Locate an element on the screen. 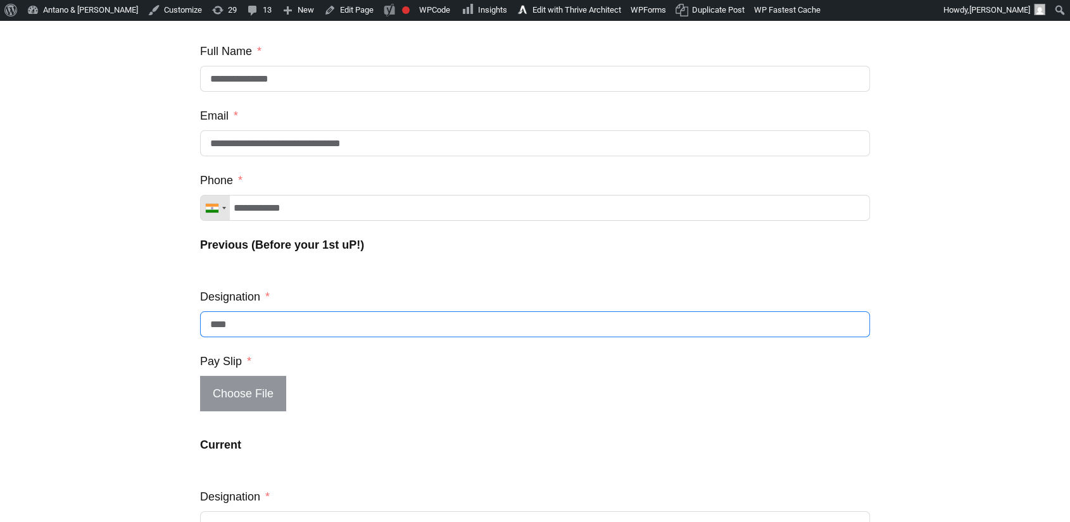 The height and width of the screenshot is (522, 1070). div: Telephone country code is located at coordinates (215, 208).